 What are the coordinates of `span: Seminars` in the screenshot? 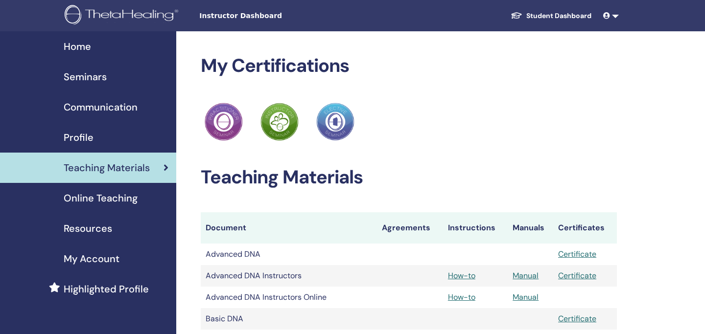 It's located at (85, 77).